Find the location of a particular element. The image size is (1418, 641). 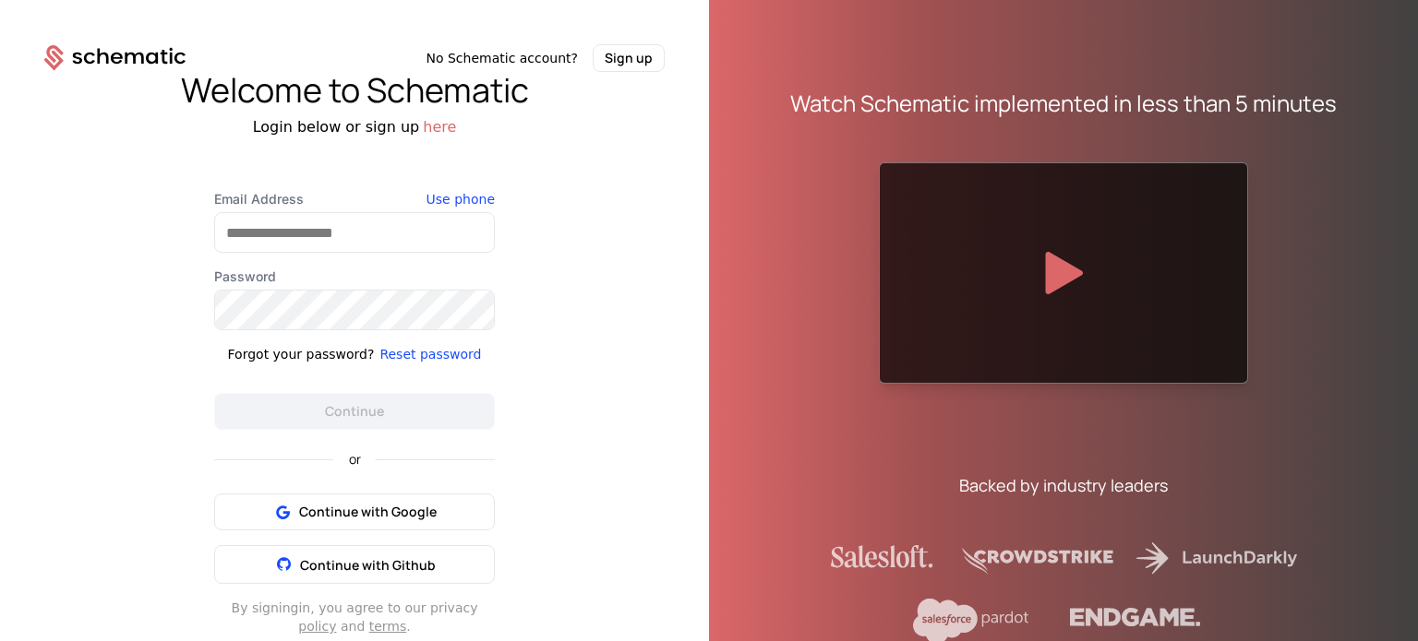

button: here is located at coordinates (439, 127).